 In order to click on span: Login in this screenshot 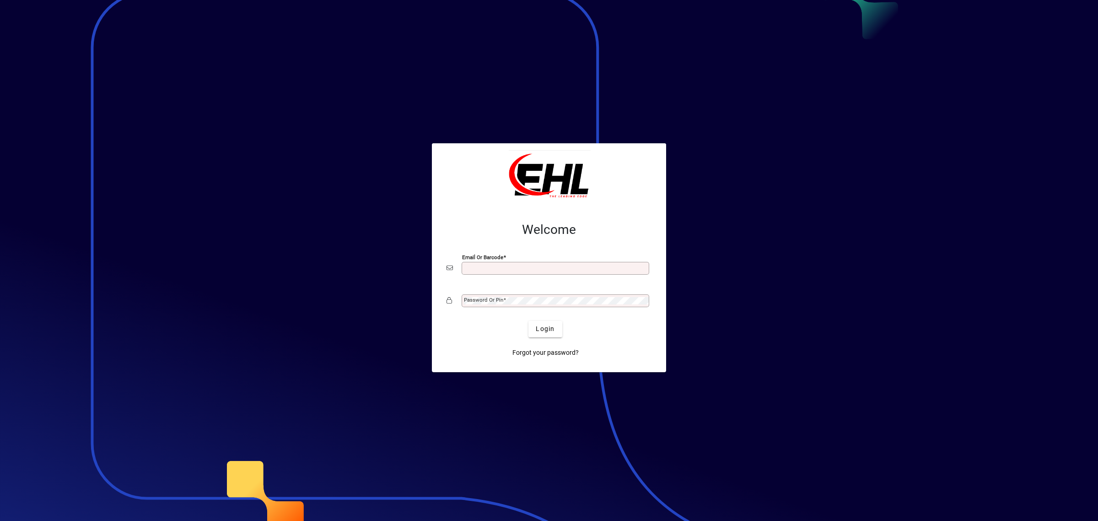, I will do `click(545, 328)`.